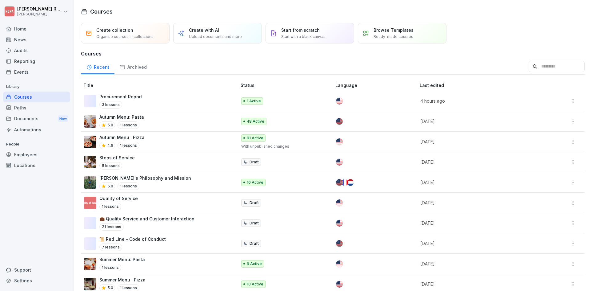  Describe the element at coordinates (147, 218) in the screenshot. I see `p: 💼 Quality Service and Customer Interaction` at that location.